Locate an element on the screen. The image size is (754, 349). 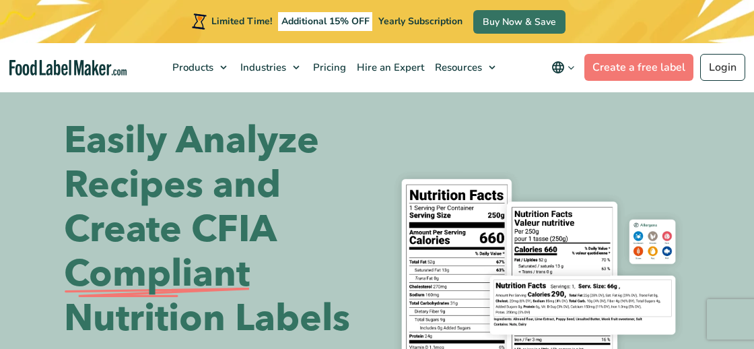
a: Industries is located at coordinates (270, 67).